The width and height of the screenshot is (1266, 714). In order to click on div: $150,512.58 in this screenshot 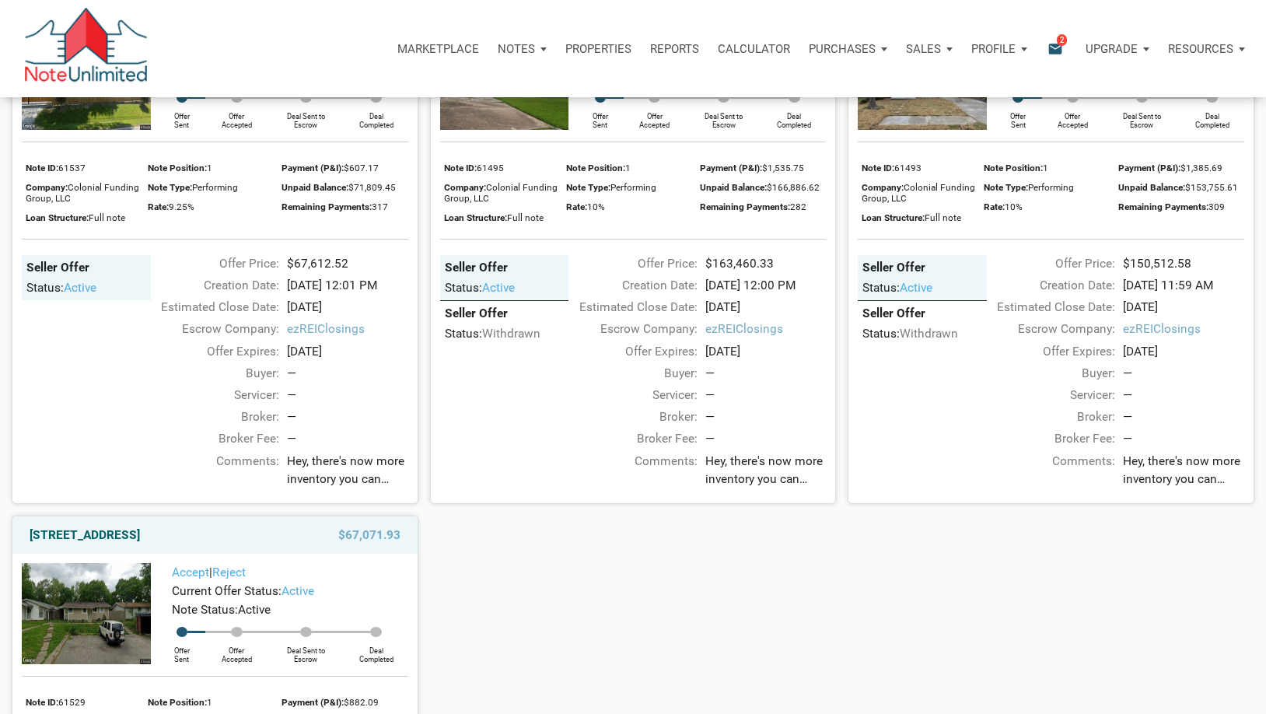, I will do `click(1184, 264)`.